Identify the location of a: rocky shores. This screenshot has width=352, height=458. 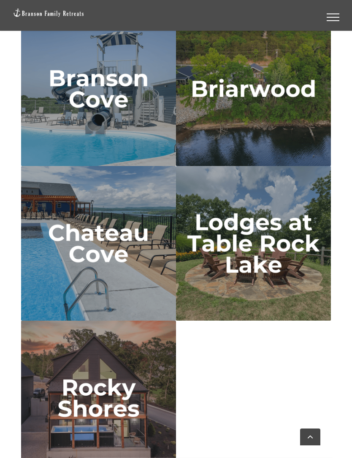
(98, 328).